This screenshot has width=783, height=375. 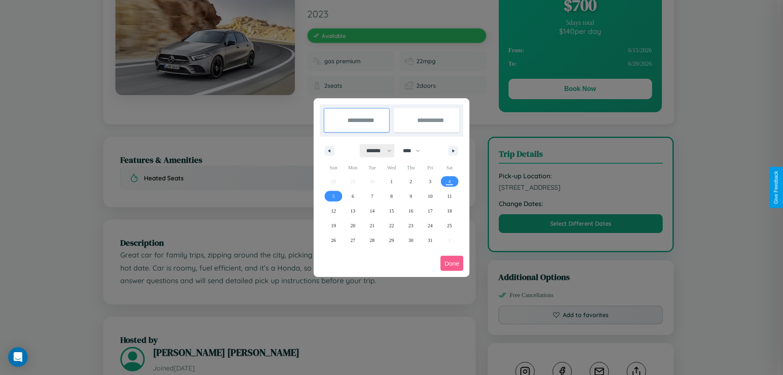 I want to click on div: Open Intercom Messenger, so click(x=18, y=357).